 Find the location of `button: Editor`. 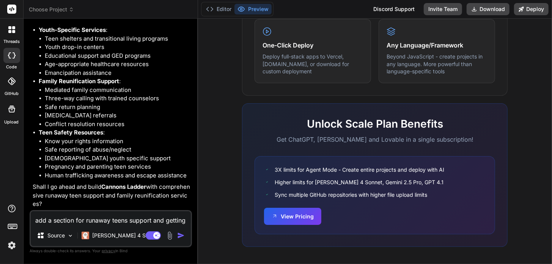

button: Editor is located at coordinates (219, 9).